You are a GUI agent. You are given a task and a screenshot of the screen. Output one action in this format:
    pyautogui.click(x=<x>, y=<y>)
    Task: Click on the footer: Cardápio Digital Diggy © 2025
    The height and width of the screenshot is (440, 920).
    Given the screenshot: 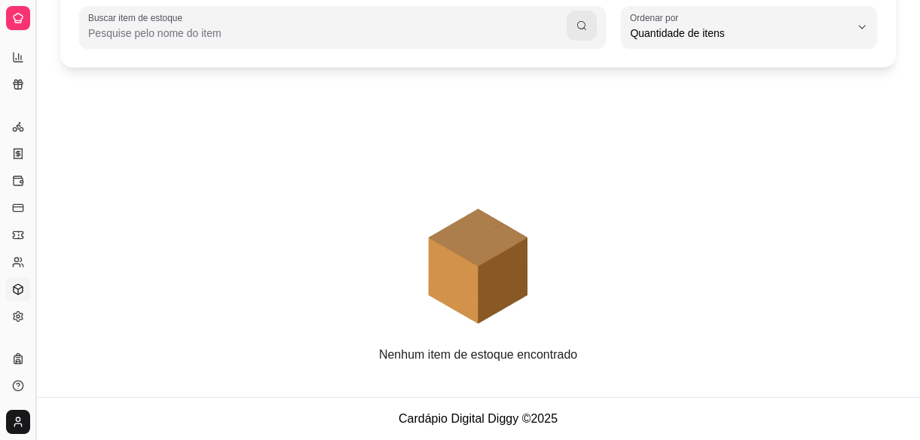 What is the action you would take?
    pyautogui.click(x=478, y=418)
    